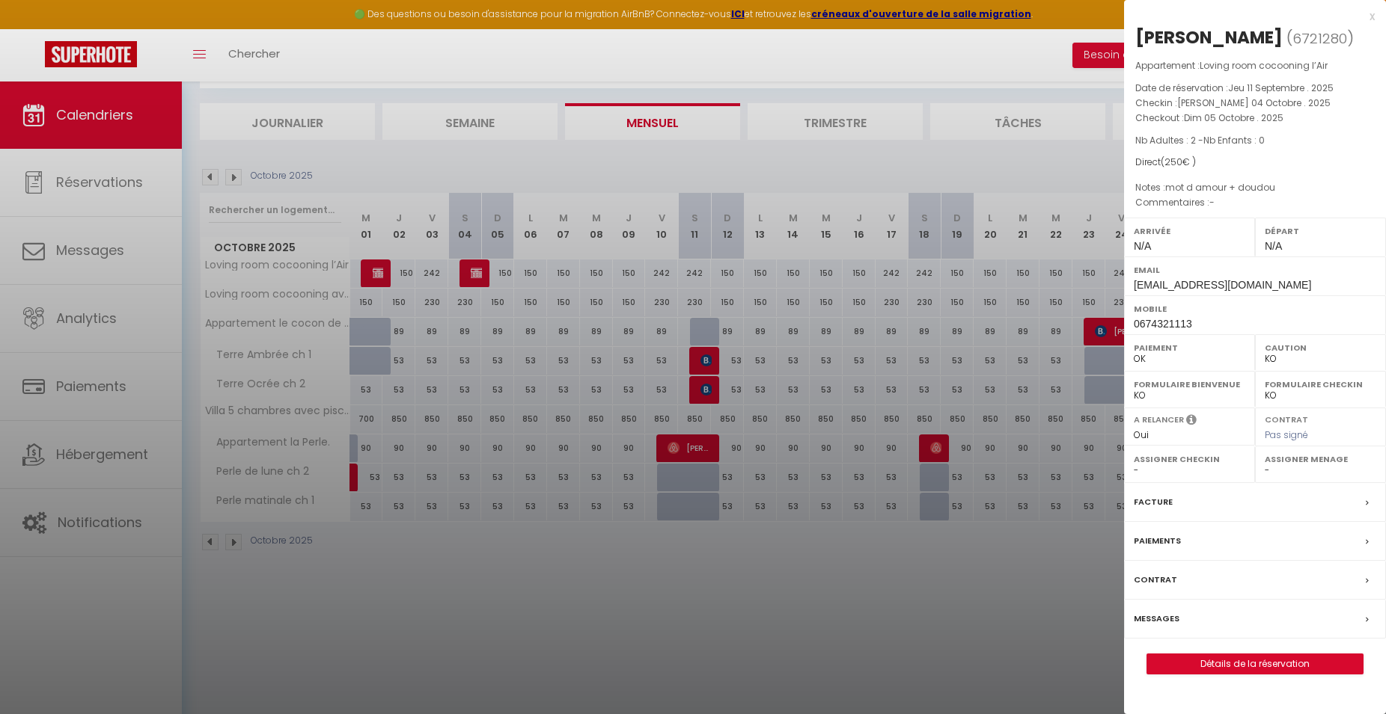  What do you see at coordinates (1189, 459) in the screenshot?
I see `label: Assigner Checkin` at bounding box center [1189, 459].